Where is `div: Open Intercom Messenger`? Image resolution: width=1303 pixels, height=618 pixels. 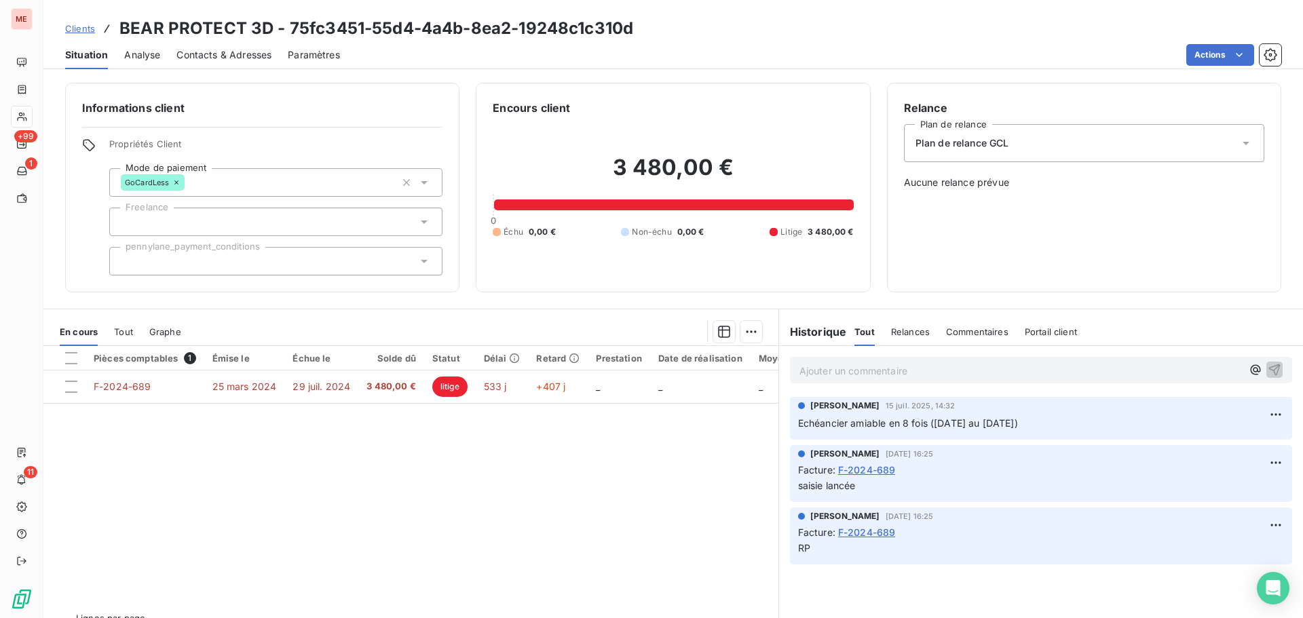
div: Open Intercom Messenger is located at coordinates (1274, 589).